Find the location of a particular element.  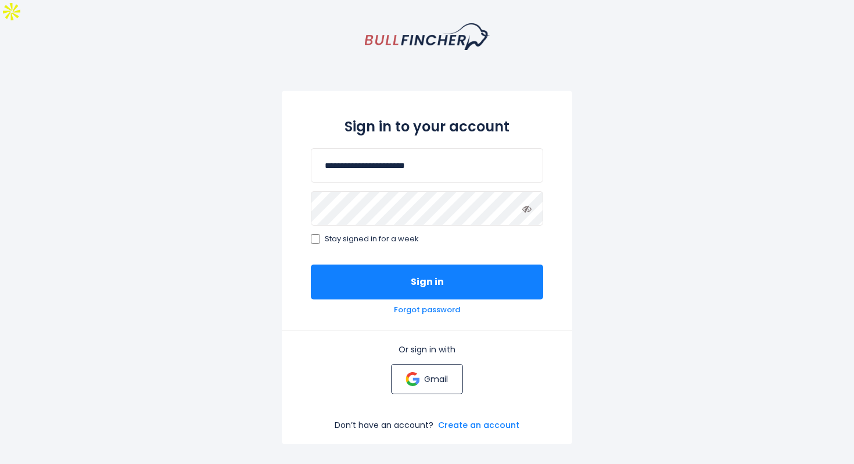

button: Sign in is located at coordinates (427, 282).